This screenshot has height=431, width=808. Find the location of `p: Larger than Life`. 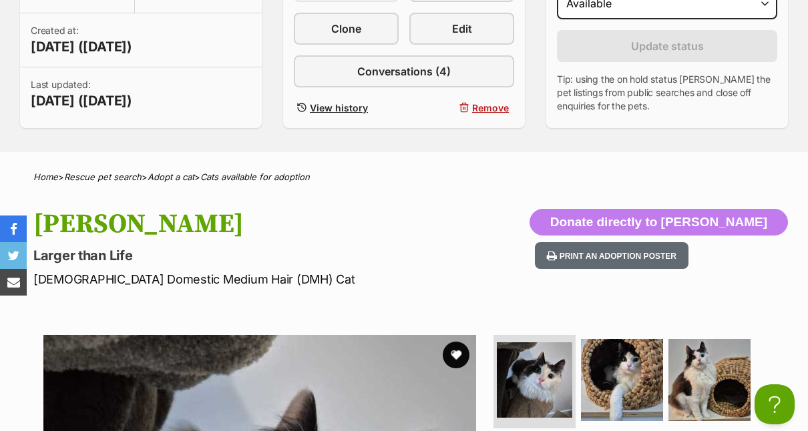

p: Larger than Life is located at coordinates (264, 256).